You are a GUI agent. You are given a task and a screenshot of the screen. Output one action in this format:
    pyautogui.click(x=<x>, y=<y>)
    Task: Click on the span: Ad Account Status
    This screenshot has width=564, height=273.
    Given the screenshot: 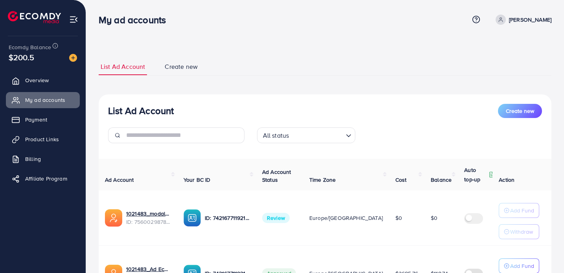 What is the action you would take?
    pyautogui.click(x=277, y=176)
    